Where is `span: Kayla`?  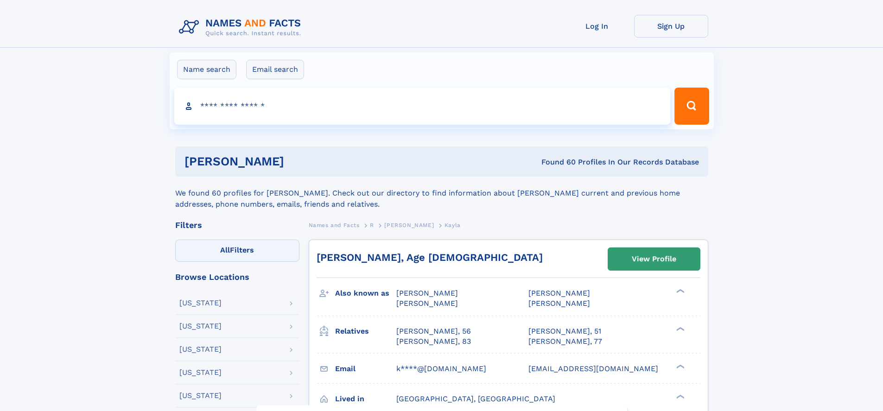
span: Kayla is located at coordinates (452, 225).